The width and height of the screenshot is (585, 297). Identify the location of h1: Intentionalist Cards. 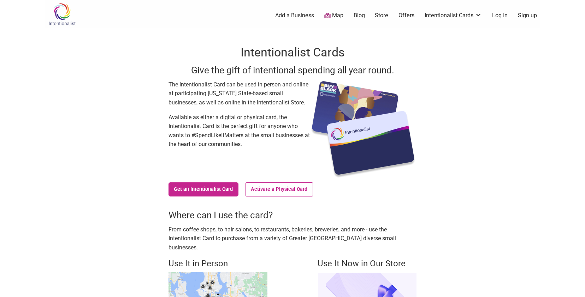
(292, 53).